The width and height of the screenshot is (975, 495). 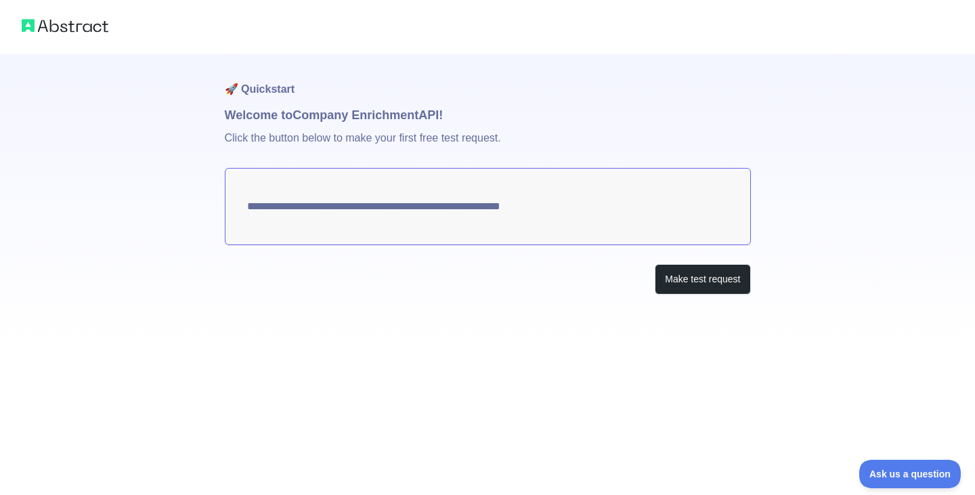 I want to click on p: Click the button below to make your first free test request., so click(x=488, y=146).